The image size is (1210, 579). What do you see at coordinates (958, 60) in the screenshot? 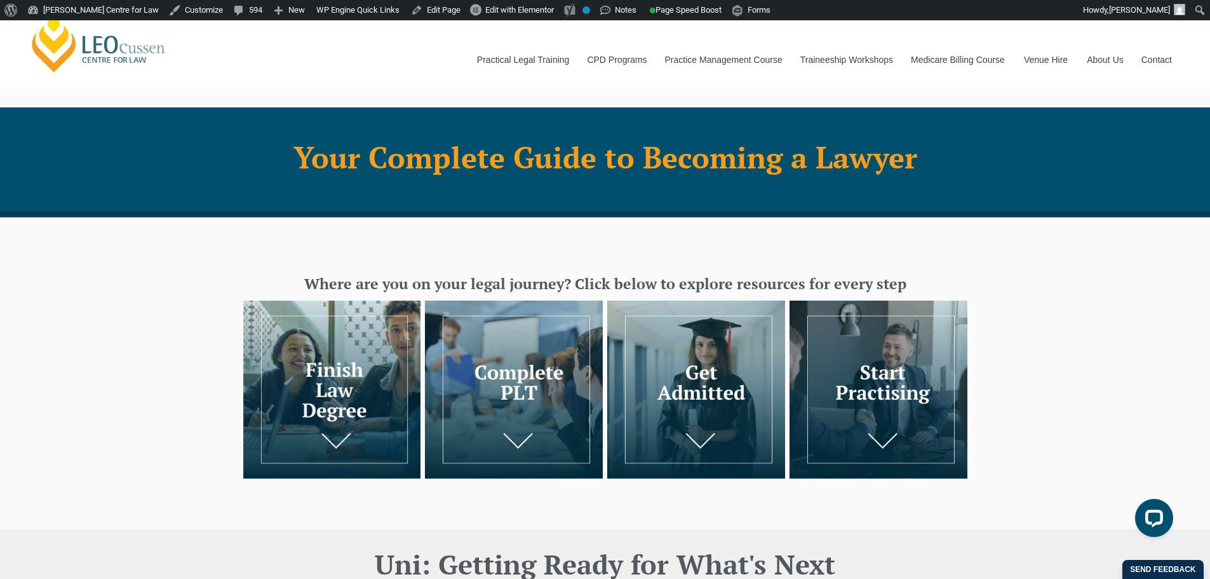
I see `a: Medicare Billing Course` at bounding box center [958, 60].